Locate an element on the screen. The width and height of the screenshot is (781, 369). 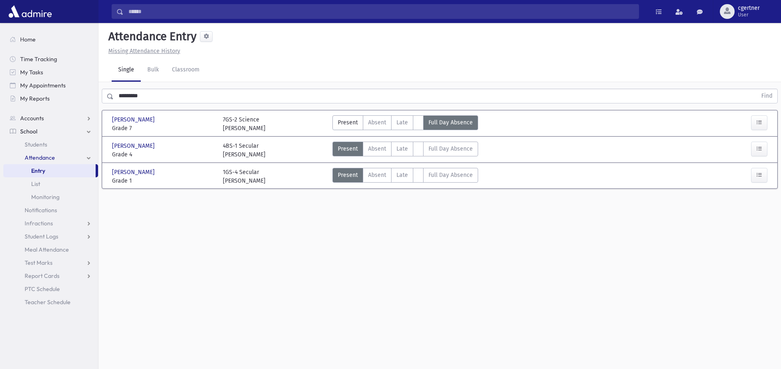
a: Missing Attendance History is located at coordinates (142, 51).